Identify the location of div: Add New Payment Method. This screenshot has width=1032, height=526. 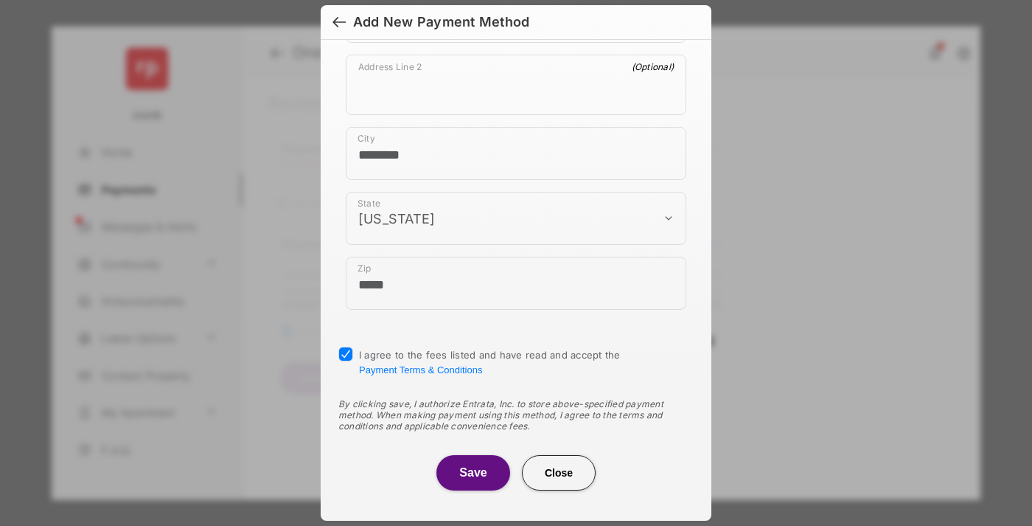
(441, 22).